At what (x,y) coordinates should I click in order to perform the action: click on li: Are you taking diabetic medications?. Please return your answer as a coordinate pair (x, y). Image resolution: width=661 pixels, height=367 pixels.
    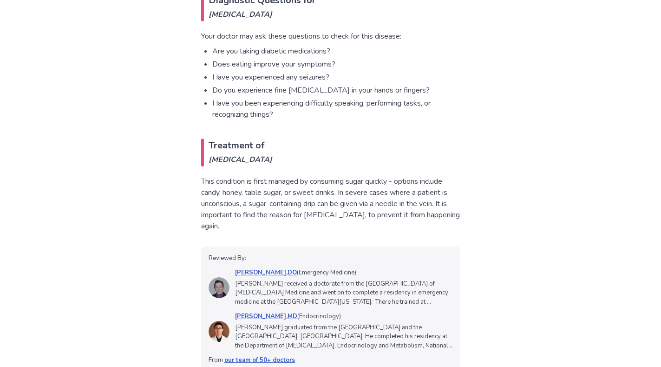
    Looking at the image, I should click on (336, 51).